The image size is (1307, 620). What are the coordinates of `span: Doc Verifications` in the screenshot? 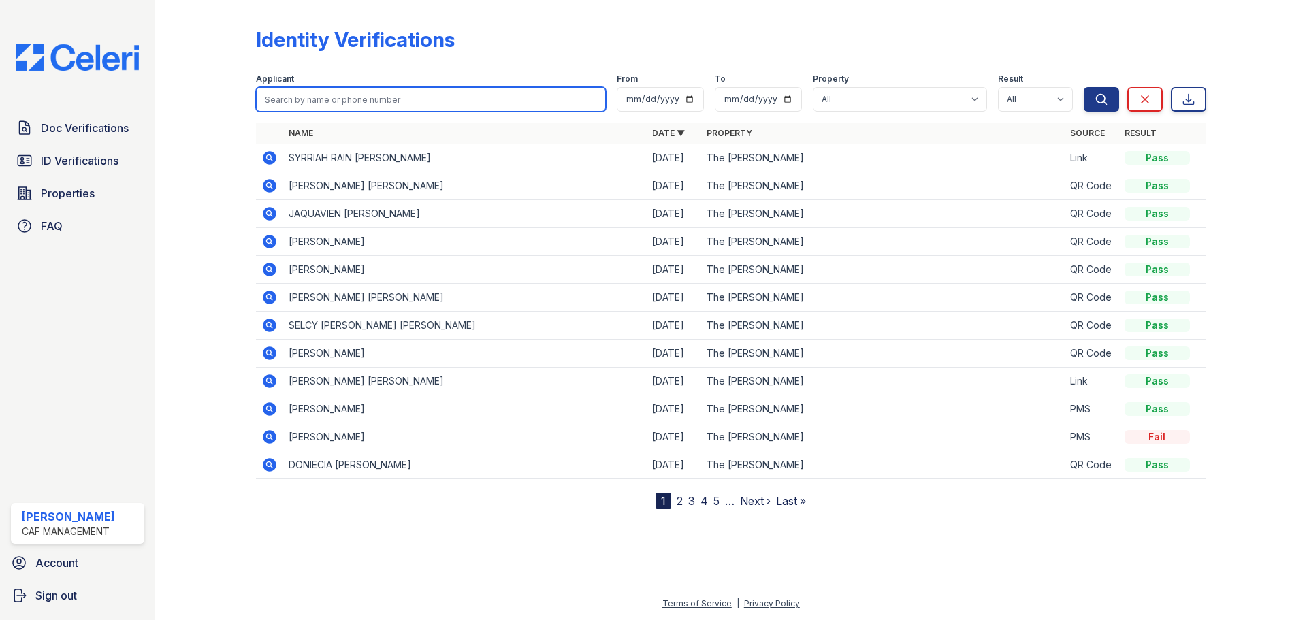 It's located at (84, 128).